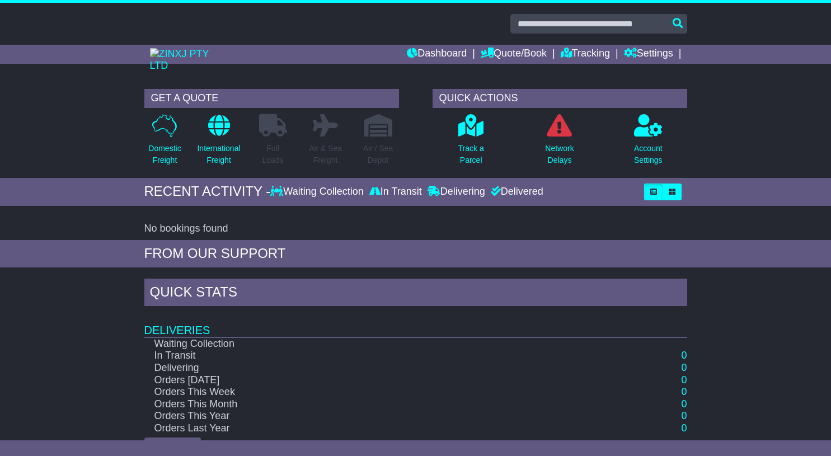 The height and width of the screenshot is (456, 831). What do you see at coordinates (514, 54) in the screenshot?
I see `a: Quote/Book` at bounding box center [514, 54].